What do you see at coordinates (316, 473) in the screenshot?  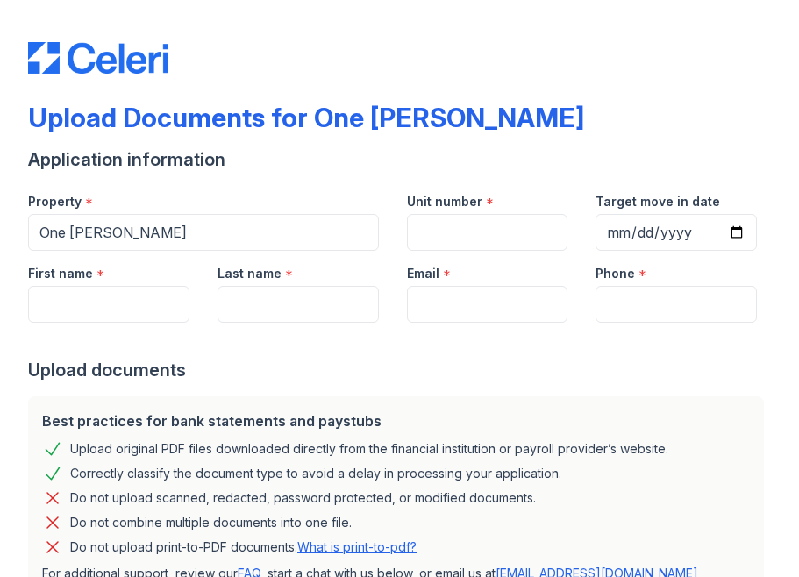 I see `div: Correctly classify the document type to avoid a delay in processing your application.` at bounding box center [316, 473].